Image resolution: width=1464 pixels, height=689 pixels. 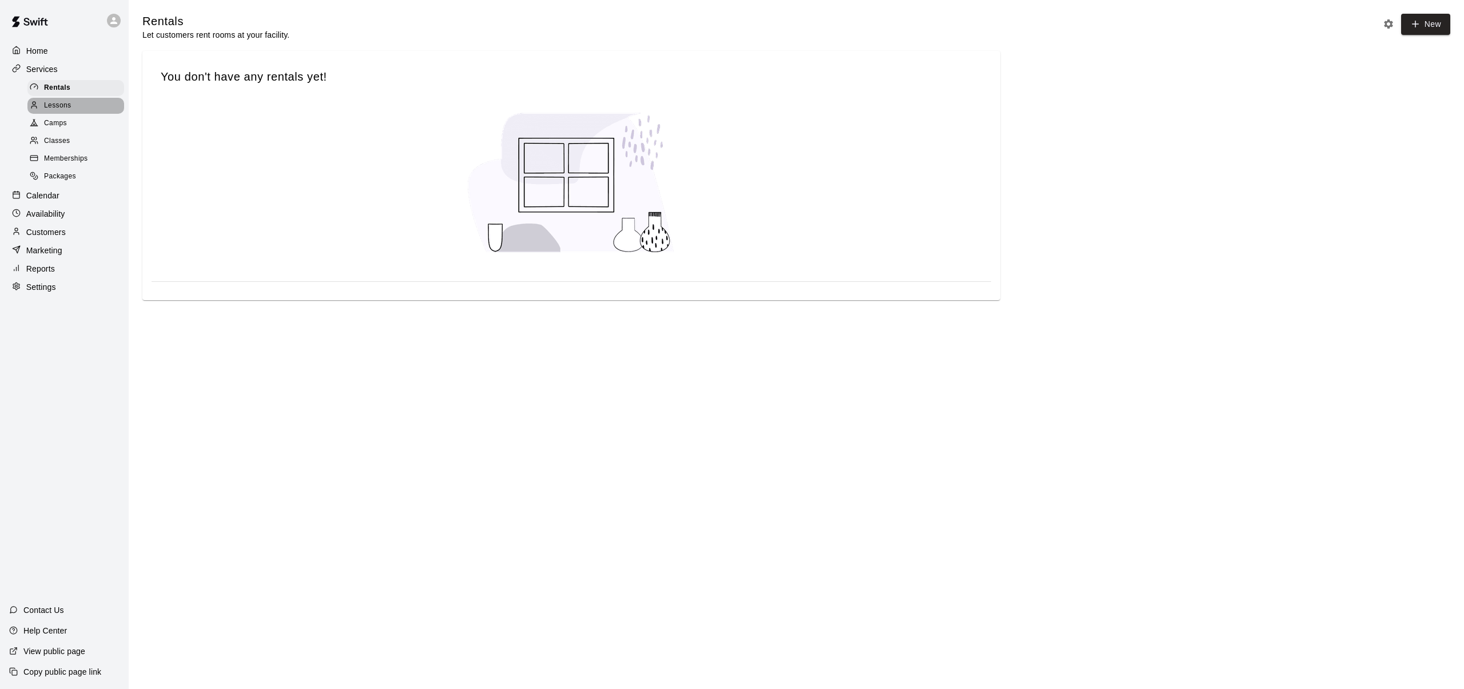 What do you see at coordinates (64, 251) in the screenshot?
I see `div: Marketing` at bounding box center [64, 251].